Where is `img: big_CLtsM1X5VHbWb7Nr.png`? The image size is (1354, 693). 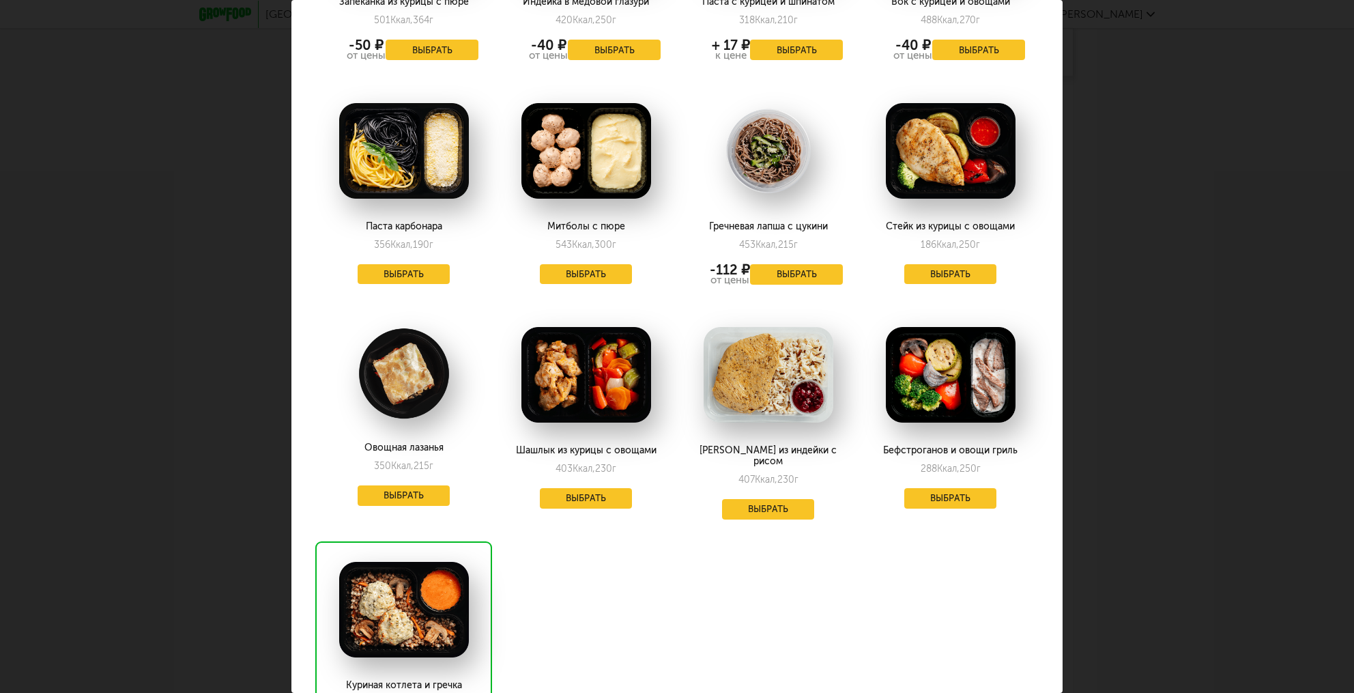 img: big_CLtsM1X5VHbWb7Nr.png is located at coordinates (951, 151).